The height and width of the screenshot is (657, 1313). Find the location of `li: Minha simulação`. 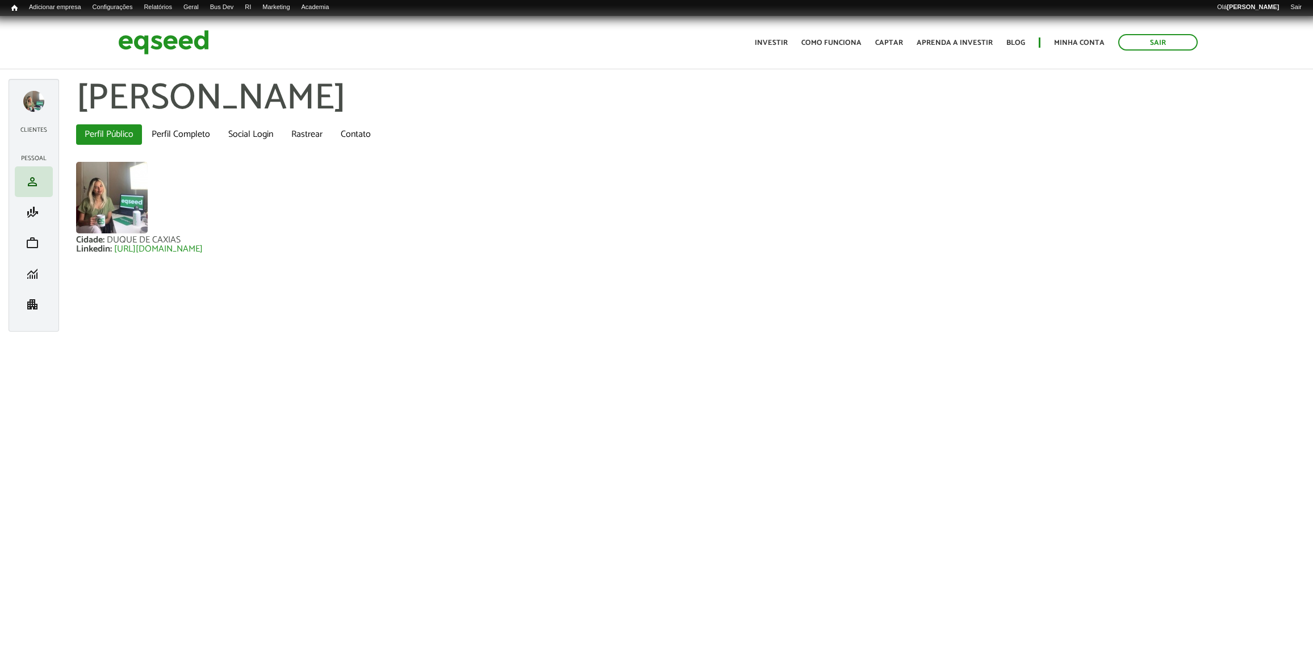

li: Minha simulação is located at coordinates (34, 212).